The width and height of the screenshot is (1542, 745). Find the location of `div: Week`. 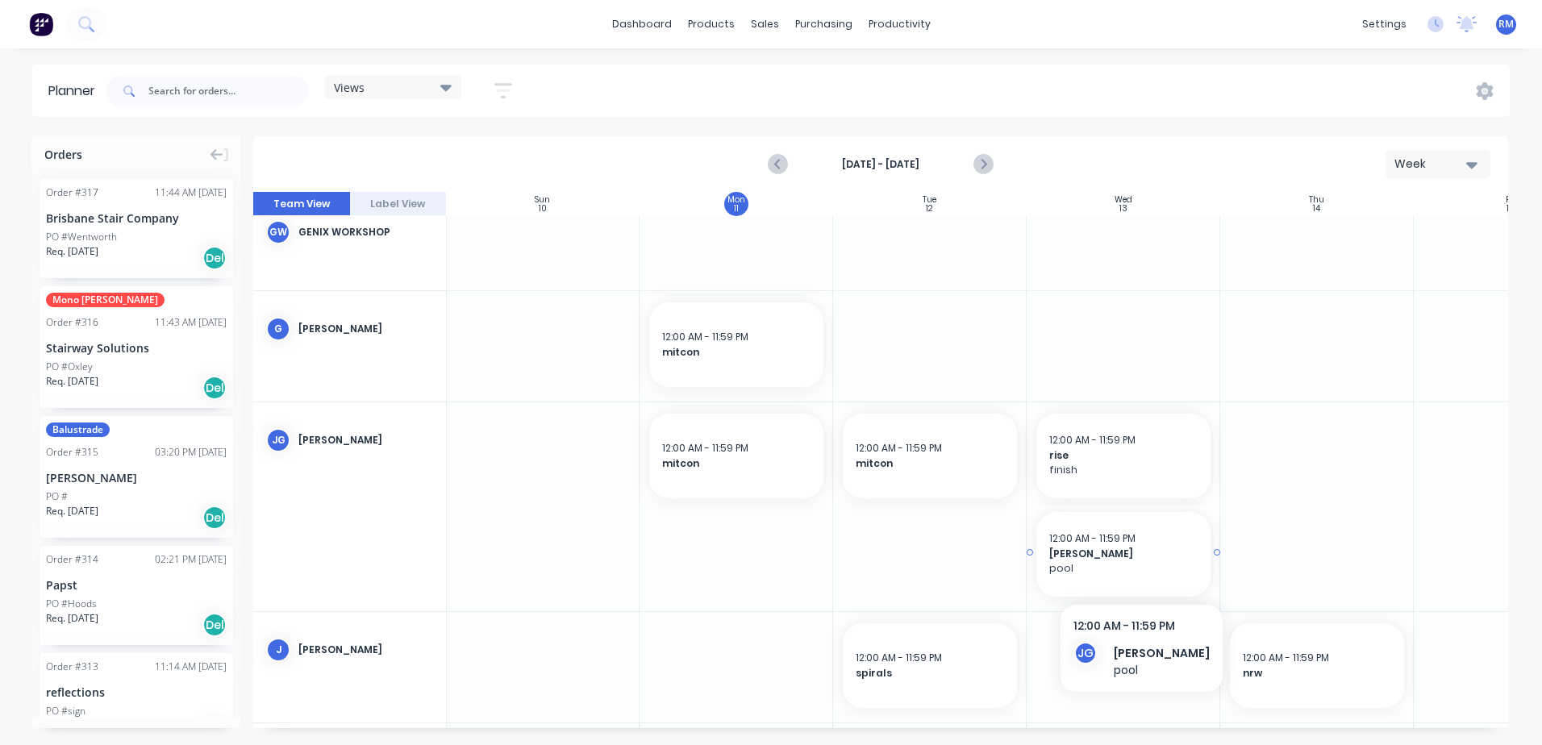

div: Week is located at coordinates (1431, 164).